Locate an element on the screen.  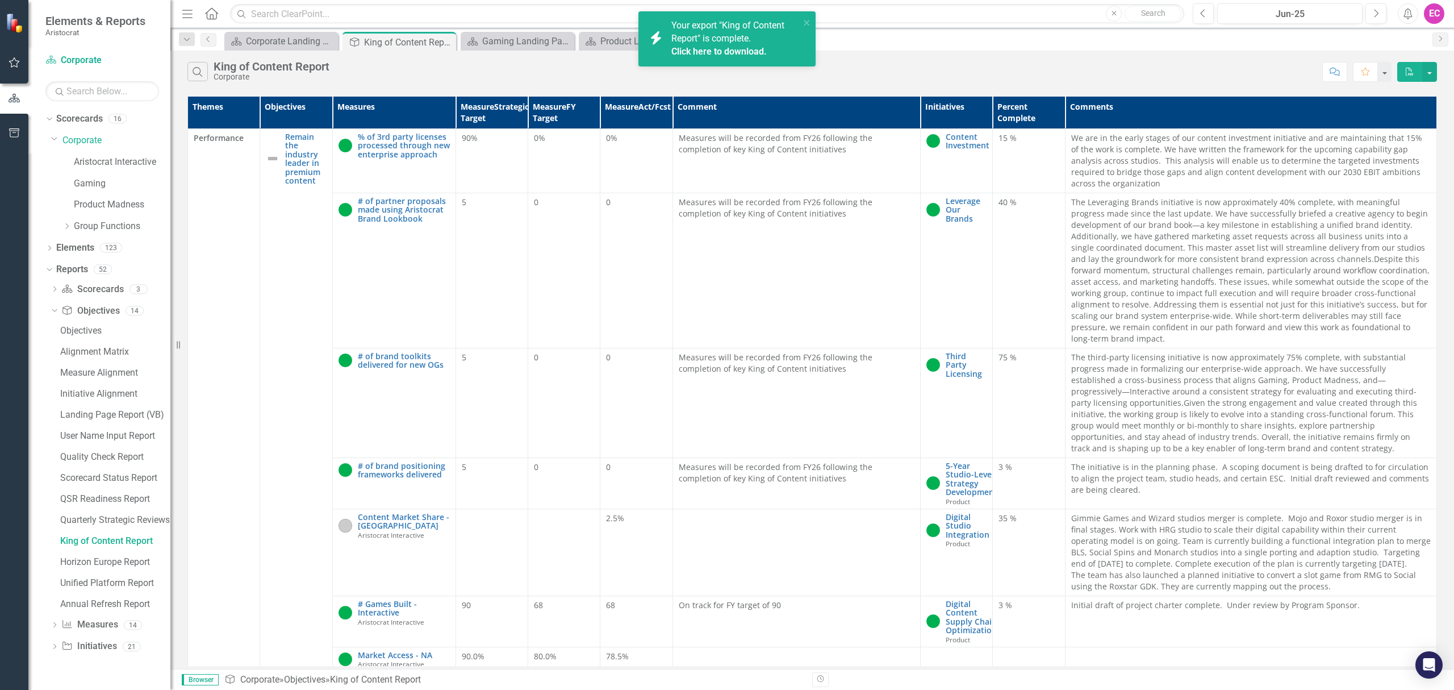
a: Gaming is located at coordinates (122, 184).